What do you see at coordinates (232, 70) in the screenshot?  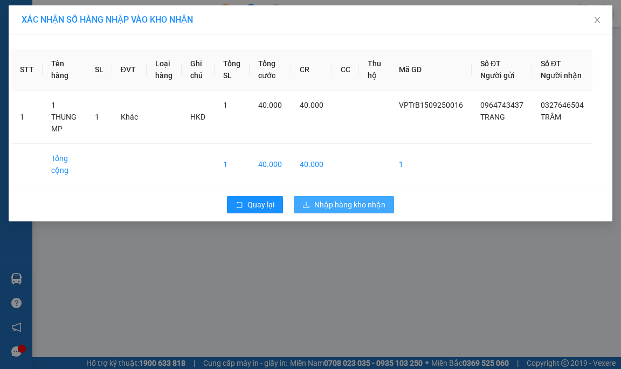 I see `th: Tổng SL` at bounding box center [232, 70].